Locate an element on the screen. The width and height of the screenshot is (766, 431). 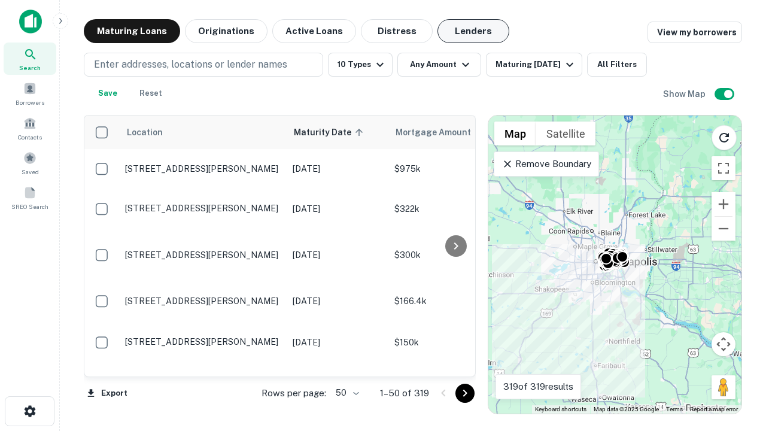
div: Borrowers is located at coordinates (30, 93).